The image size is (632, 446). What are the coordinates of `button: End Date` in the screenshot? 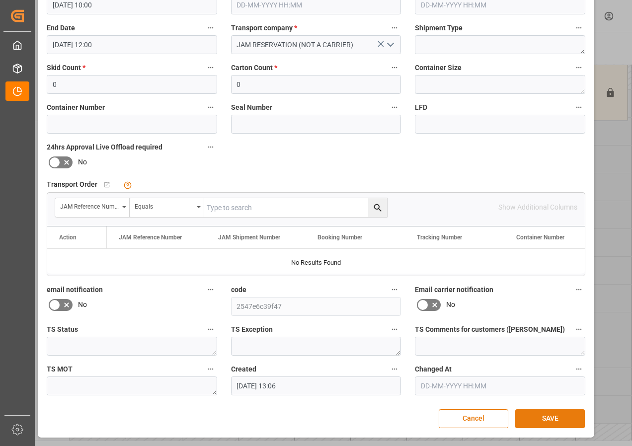 It's located at (211, 28).